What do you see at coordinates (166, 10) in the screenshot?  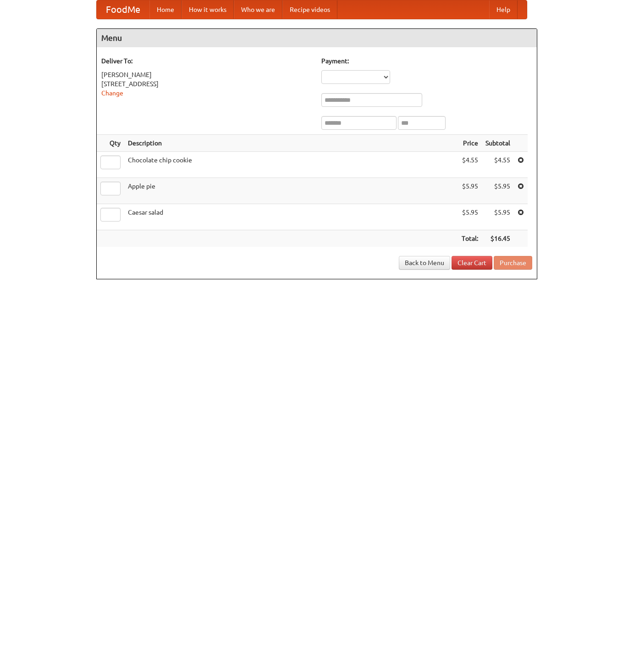 I see `a: Home` at bounding box center [166, 10].